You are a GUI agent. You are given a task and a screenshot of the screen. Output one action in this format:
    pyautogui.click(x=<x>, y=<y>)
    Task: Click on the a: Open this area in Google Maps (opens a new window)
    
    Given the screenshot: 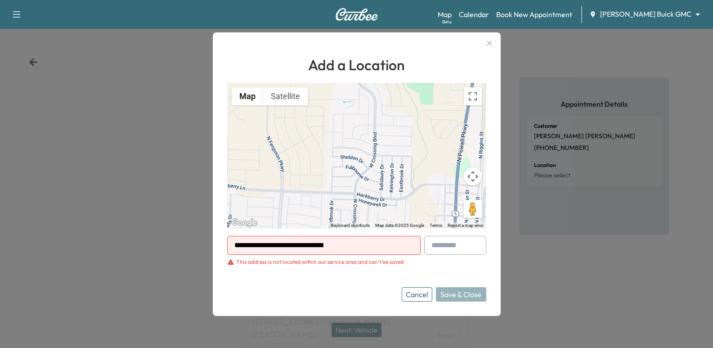 What is the action you would take?
    pyautogui.click(x=244, y=223)
    